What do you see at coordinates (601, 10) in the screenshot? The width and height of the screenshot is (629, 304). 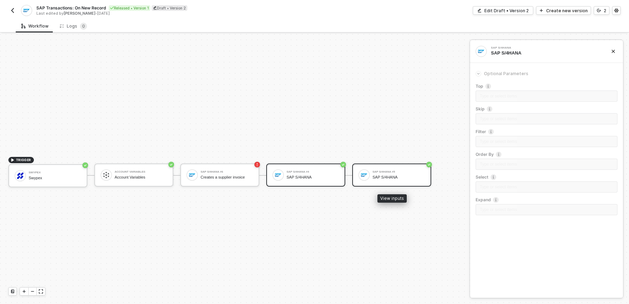 I see `button: 2` at bounding box center [601, 10].